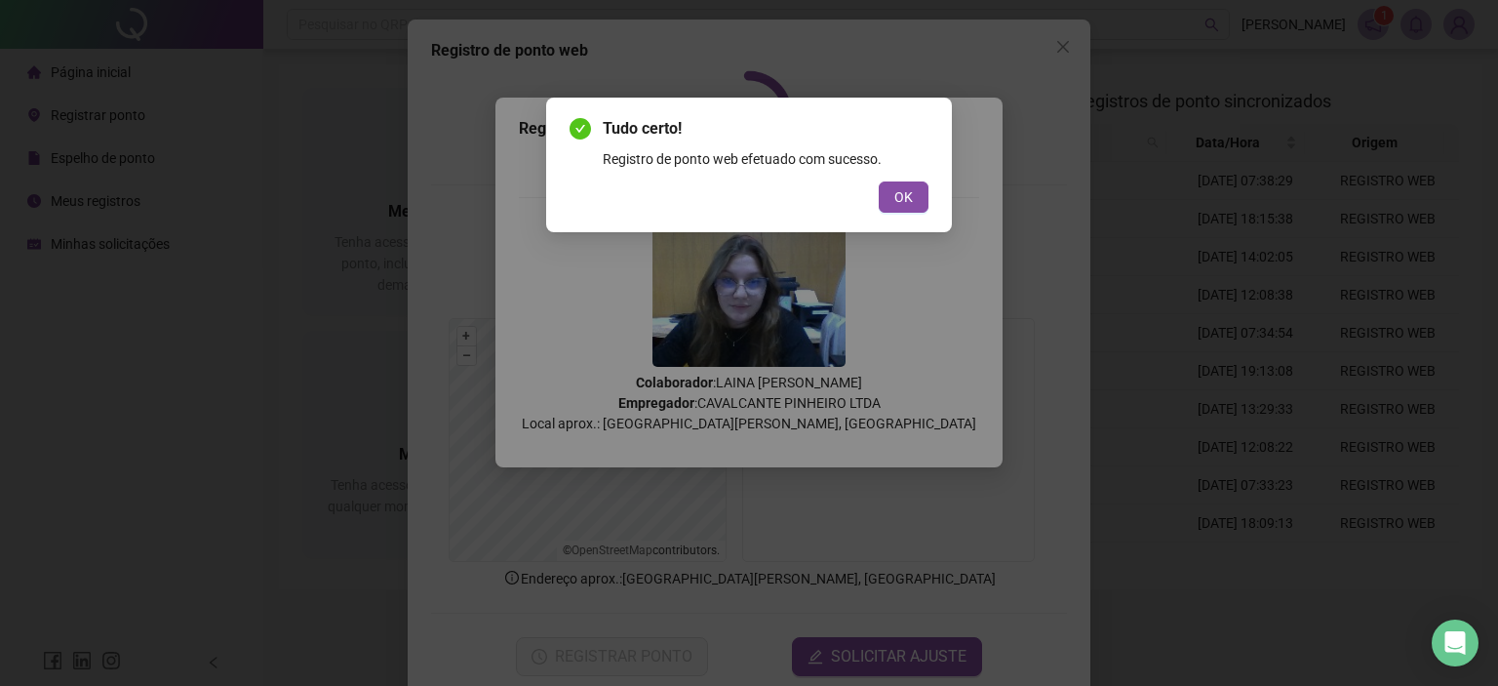  I want to click on span: check-circle, so click(580, 129).